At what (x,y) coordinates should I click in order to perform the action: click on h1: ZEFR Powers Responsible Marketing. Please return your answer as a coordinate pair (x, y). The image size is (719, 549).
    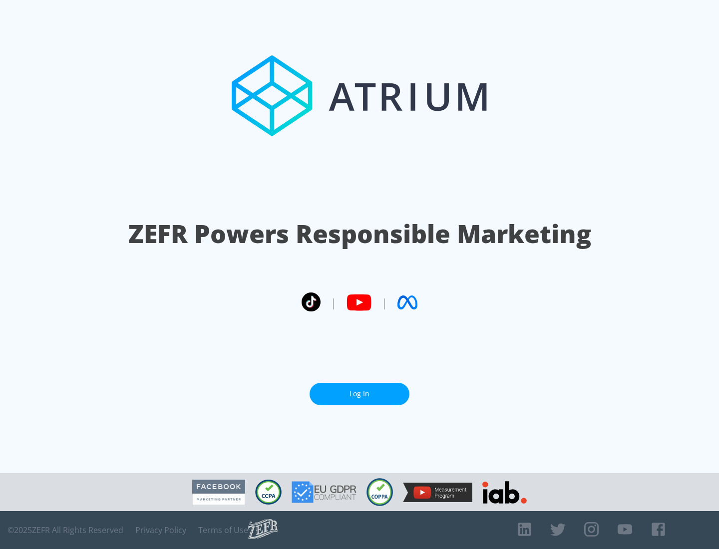
    Looking at the image, I should click on (359, 234).